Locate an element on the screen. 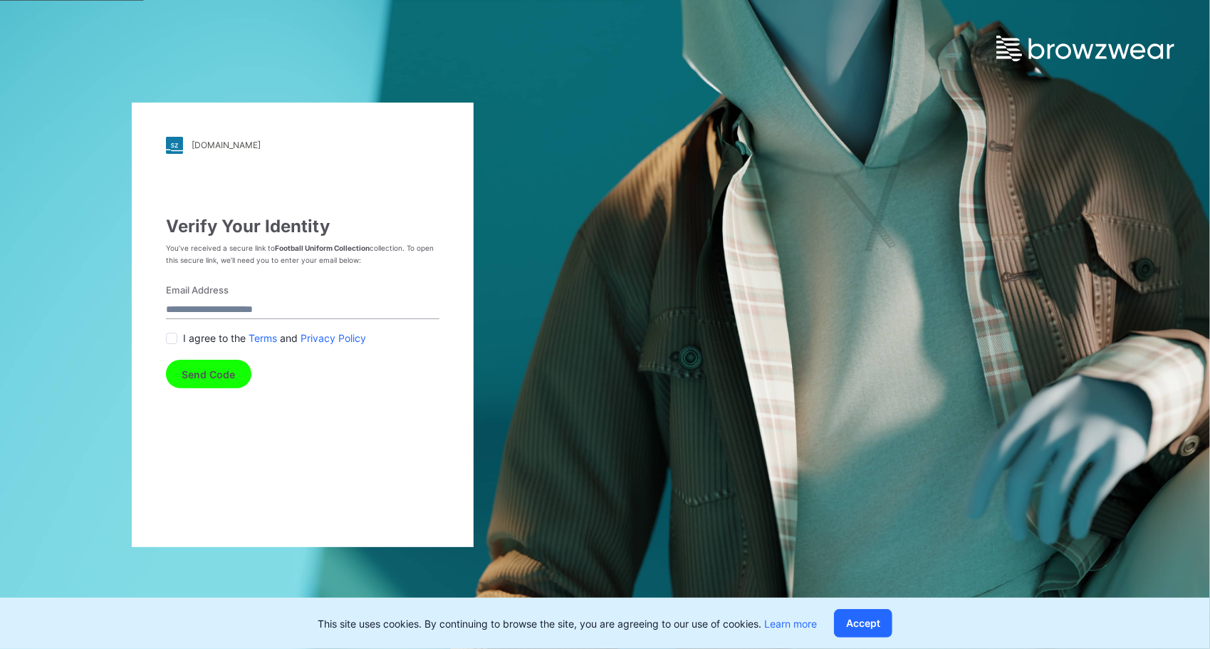 The width and height of the screenshot is (1210, 649). a: Privacy Policy is located at coordinates (333, 337).